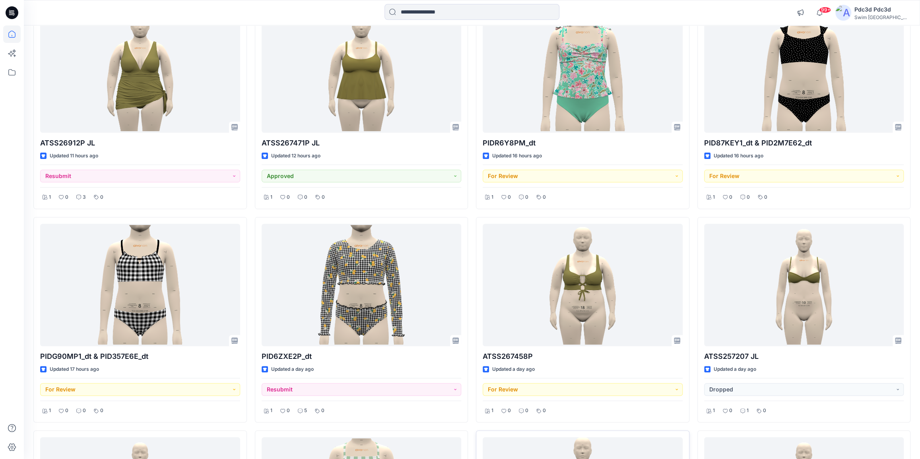 The image size is (920, 459). Describe the element at coordinates (583, 357) in the screenshot. I see `p: ATSS267458P` at that location.